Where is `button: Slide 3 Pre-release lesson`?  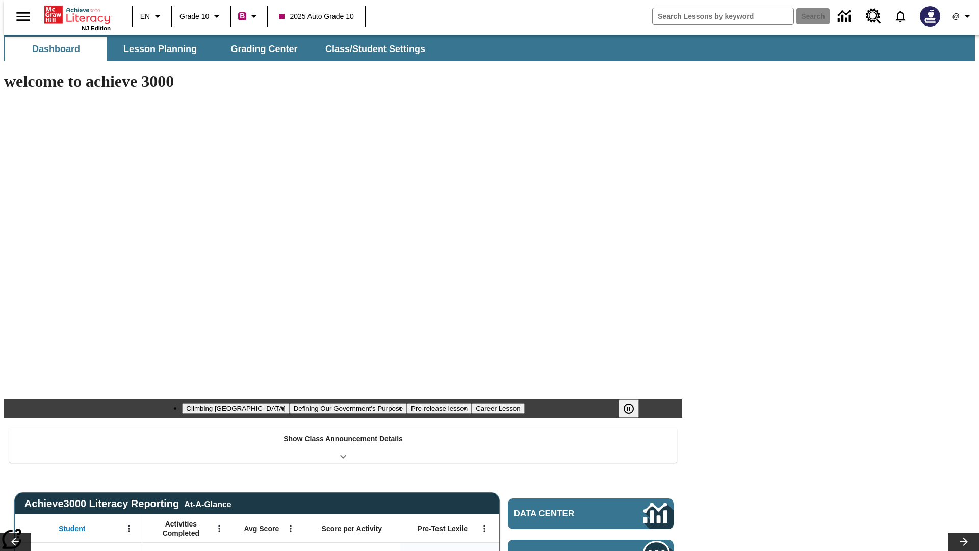
button: Slide 3 Pre-release lesson is located at coordinates (439, 408).